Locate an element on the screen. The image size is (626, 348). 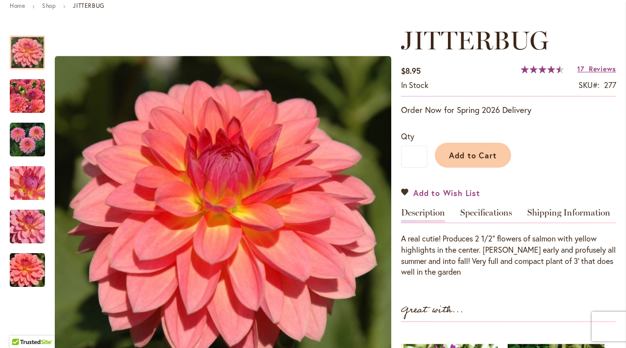
div: 91% is located at coordinates (543, 69).